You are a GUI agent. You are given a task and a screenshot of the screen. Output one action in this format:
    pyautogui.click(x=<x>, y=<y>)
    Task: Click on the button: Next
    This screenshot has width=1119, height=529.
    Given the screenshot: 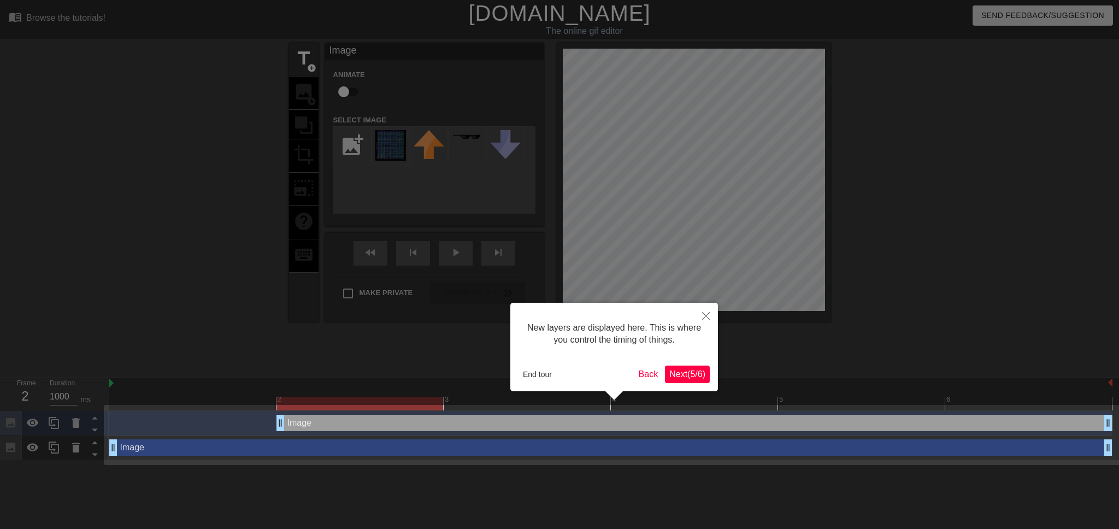 What is the action you would take?
    pyautogui.click(x=688, y=374)
    